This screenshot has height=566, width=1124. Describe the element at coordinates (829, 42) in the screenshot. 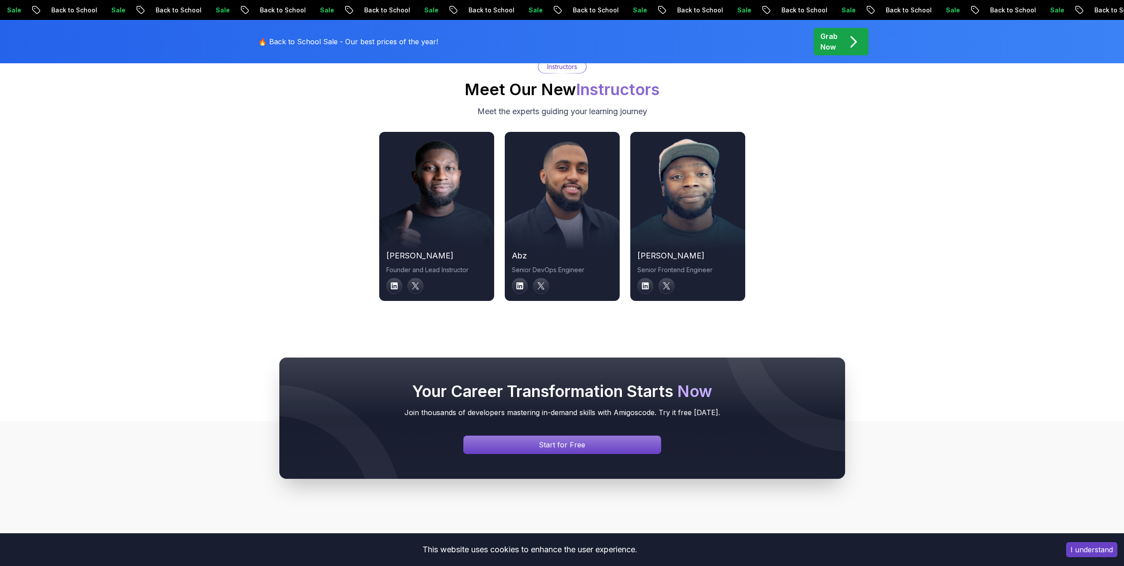

I see `p: Grab Now` at that location.